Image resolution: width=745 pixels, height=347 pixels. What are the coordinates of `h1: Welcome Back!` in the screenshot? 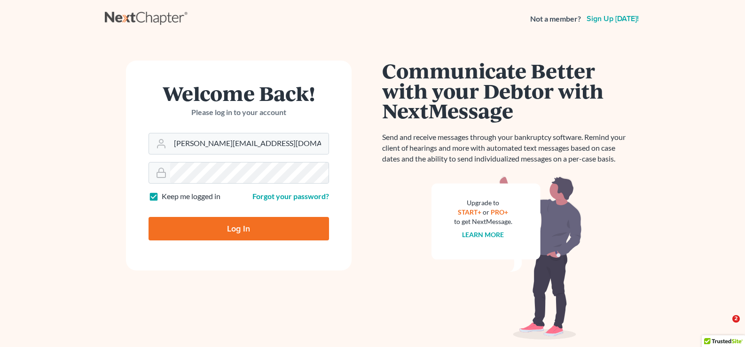 It's located at (239, 93).